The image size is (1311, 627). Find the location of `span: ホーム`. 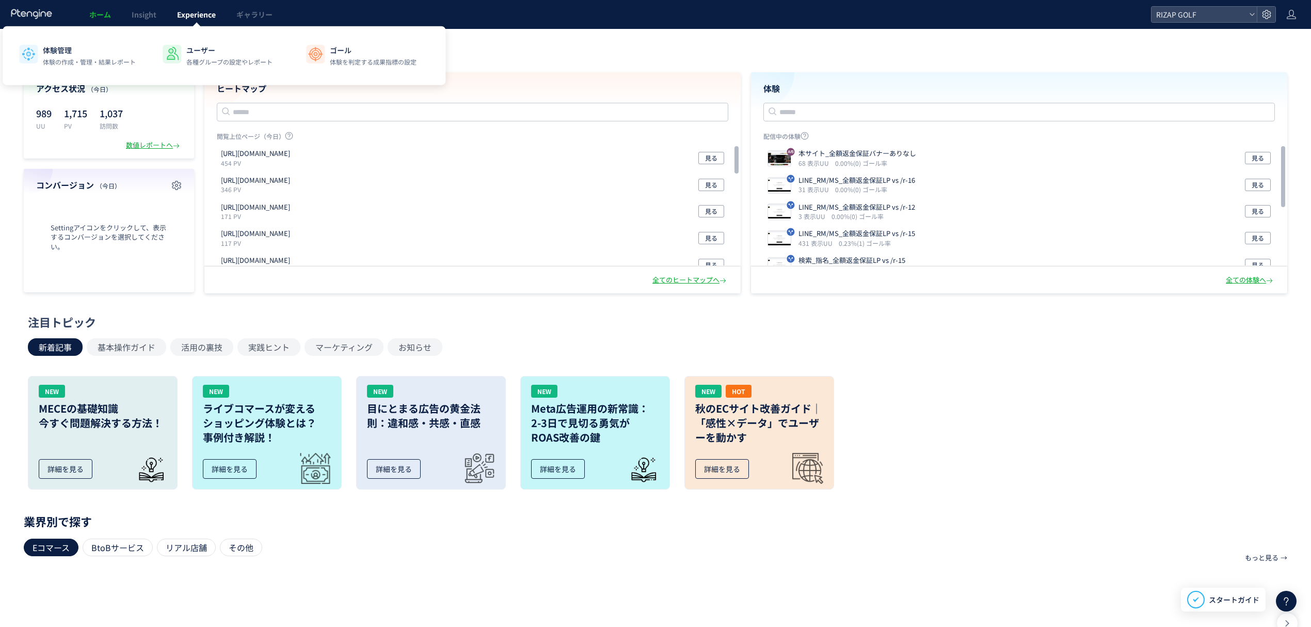

span: ホーム is located at coordinates (100, 14).